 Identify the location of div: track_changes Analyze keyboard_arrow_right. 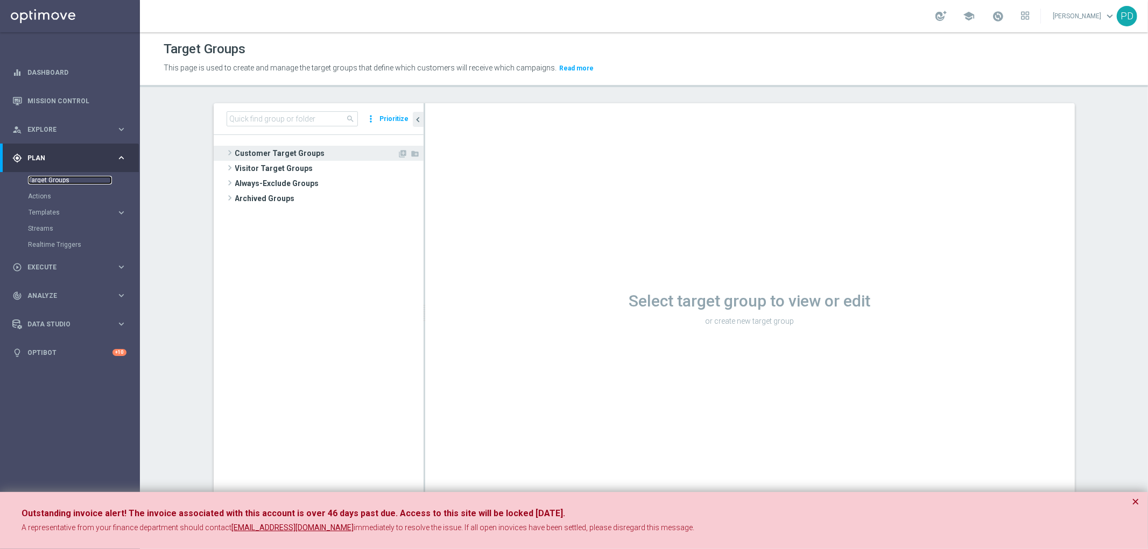
(69, 296).